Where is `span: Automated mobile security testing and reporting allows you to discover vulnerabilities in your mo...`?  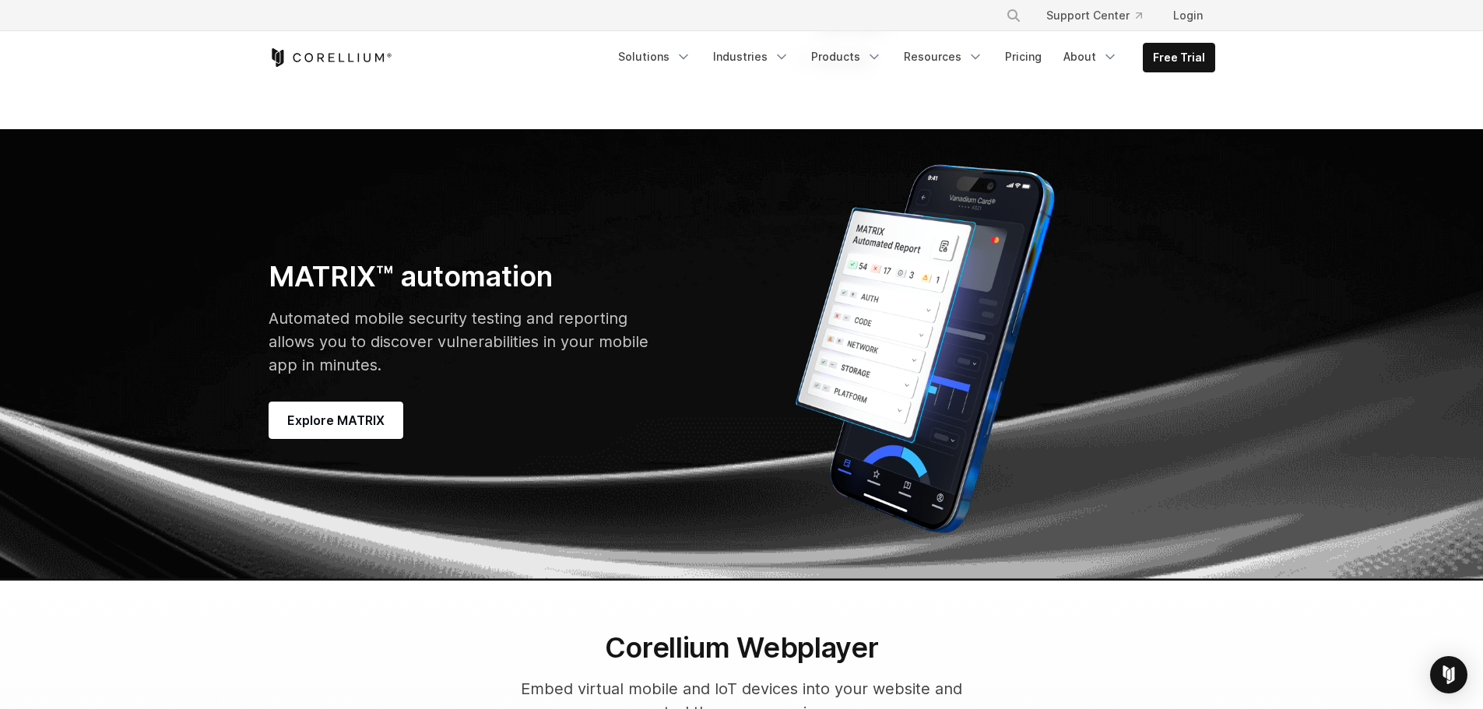 span: Automated mobile security testing and reporting allows you to discover vulnerabilities in your mo... is located at coordinates (458, 342).